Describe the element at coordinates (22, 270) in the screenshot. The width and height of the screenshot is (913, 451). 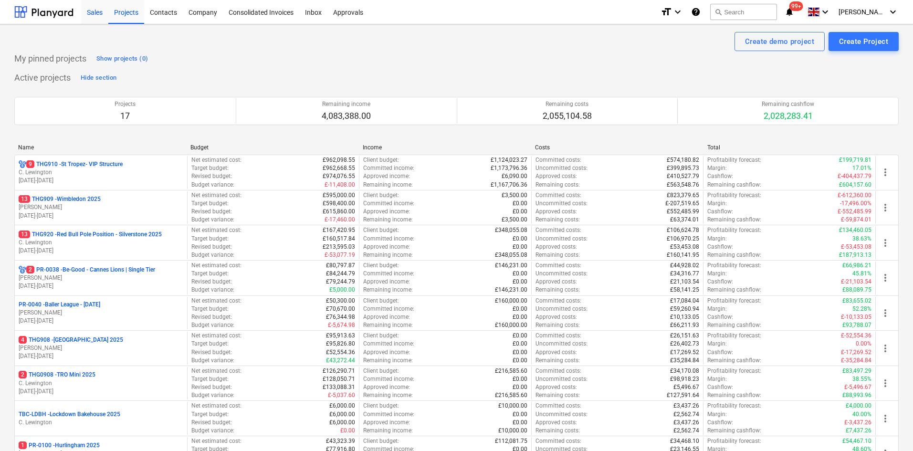
I see `div: Project has multi currencies enabled` at that location.